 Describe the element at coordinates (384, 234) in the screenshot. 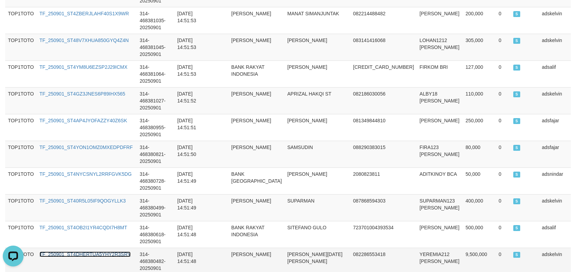

I see `td: 723701004393534` at that location.